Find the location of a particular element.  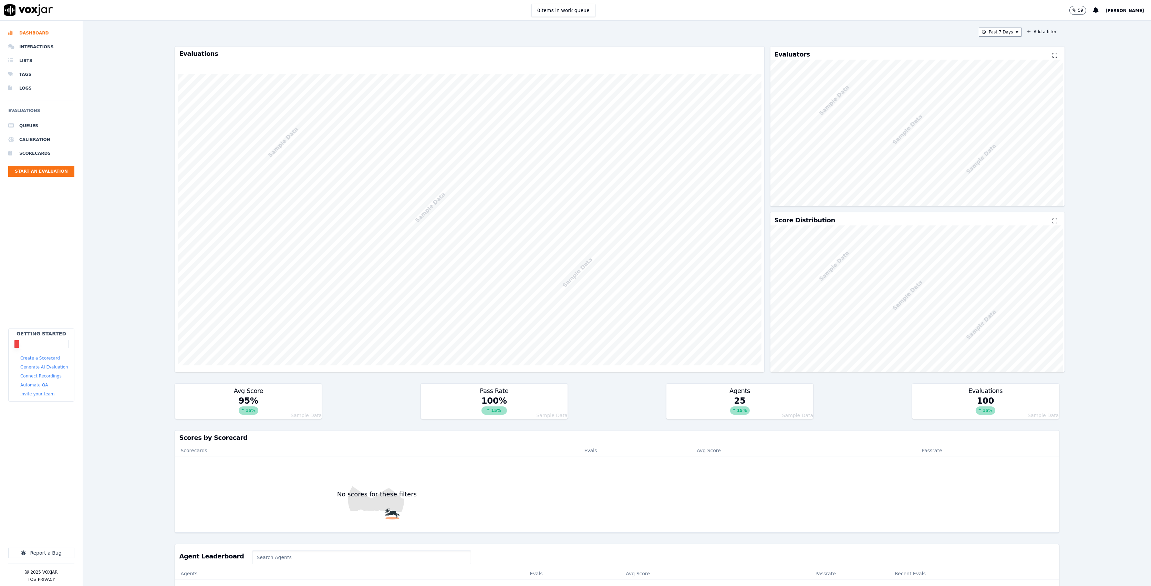

div: 95% is located at coordinates (248, 405).